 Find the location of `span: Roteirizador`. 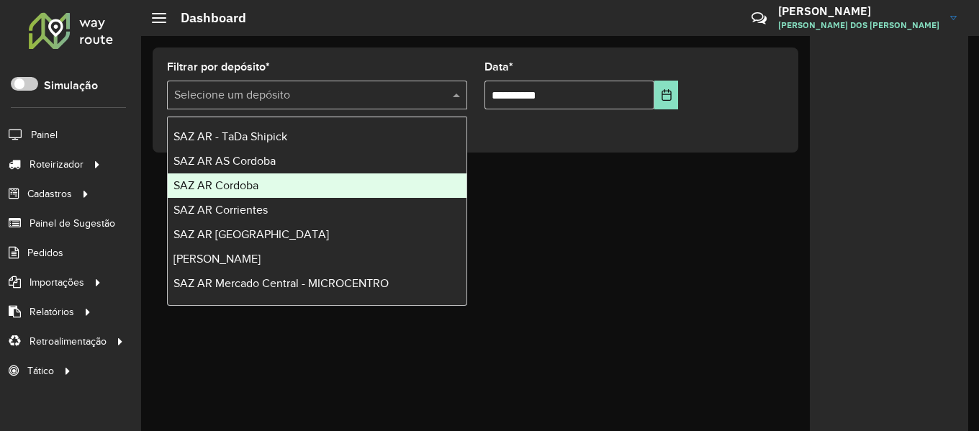

span: Roteirizador is located at coordinates (56, 164).